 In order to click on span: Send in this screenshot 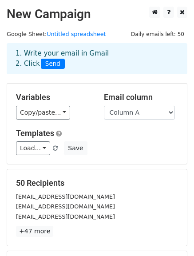, I will do `click(53, 64)`.